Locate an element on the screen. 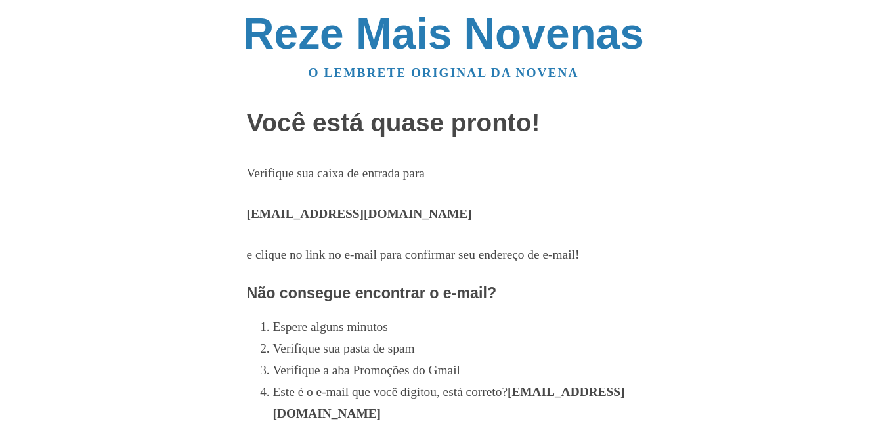 Image resolution: width=887 pixels, height=421 pixels. font: Verifique sua pasta de spam is located at coordinates (344, 348).